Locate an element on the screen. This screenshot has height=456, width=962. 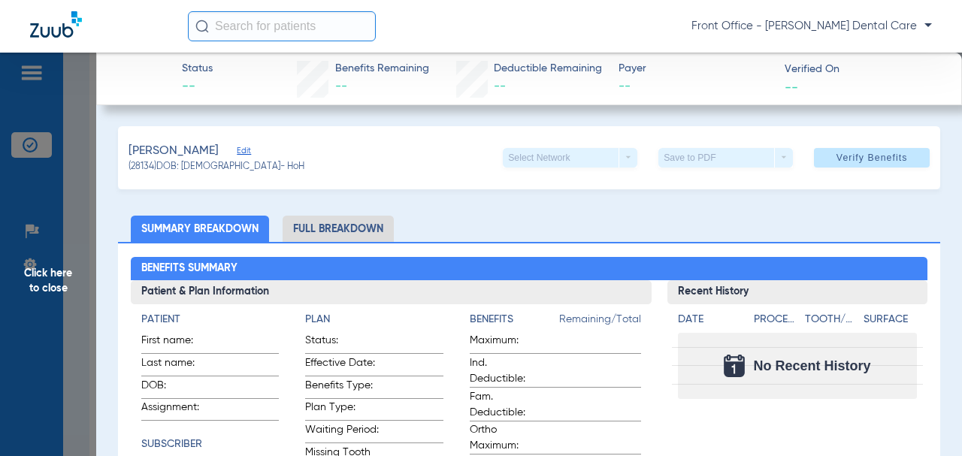
app-breakdown-title: Subscriber is located at coordinates (210, 444).